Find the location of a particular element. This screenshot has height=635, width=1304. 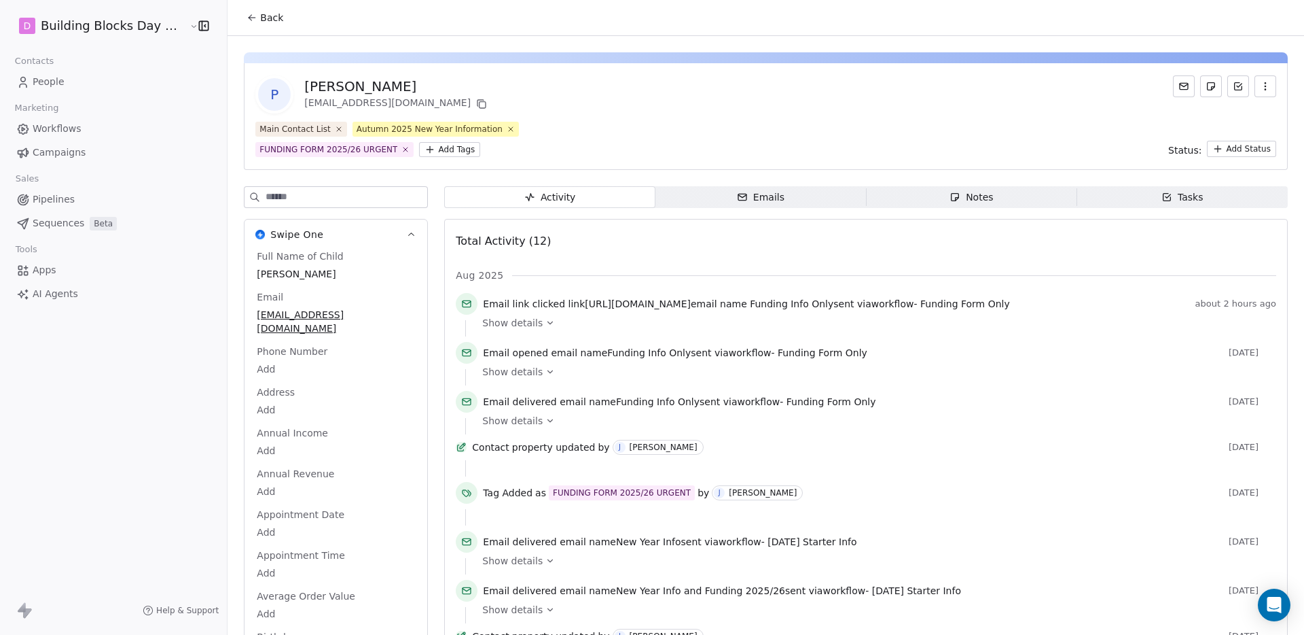

span: Help & Support is located at coordinates (188, 610).